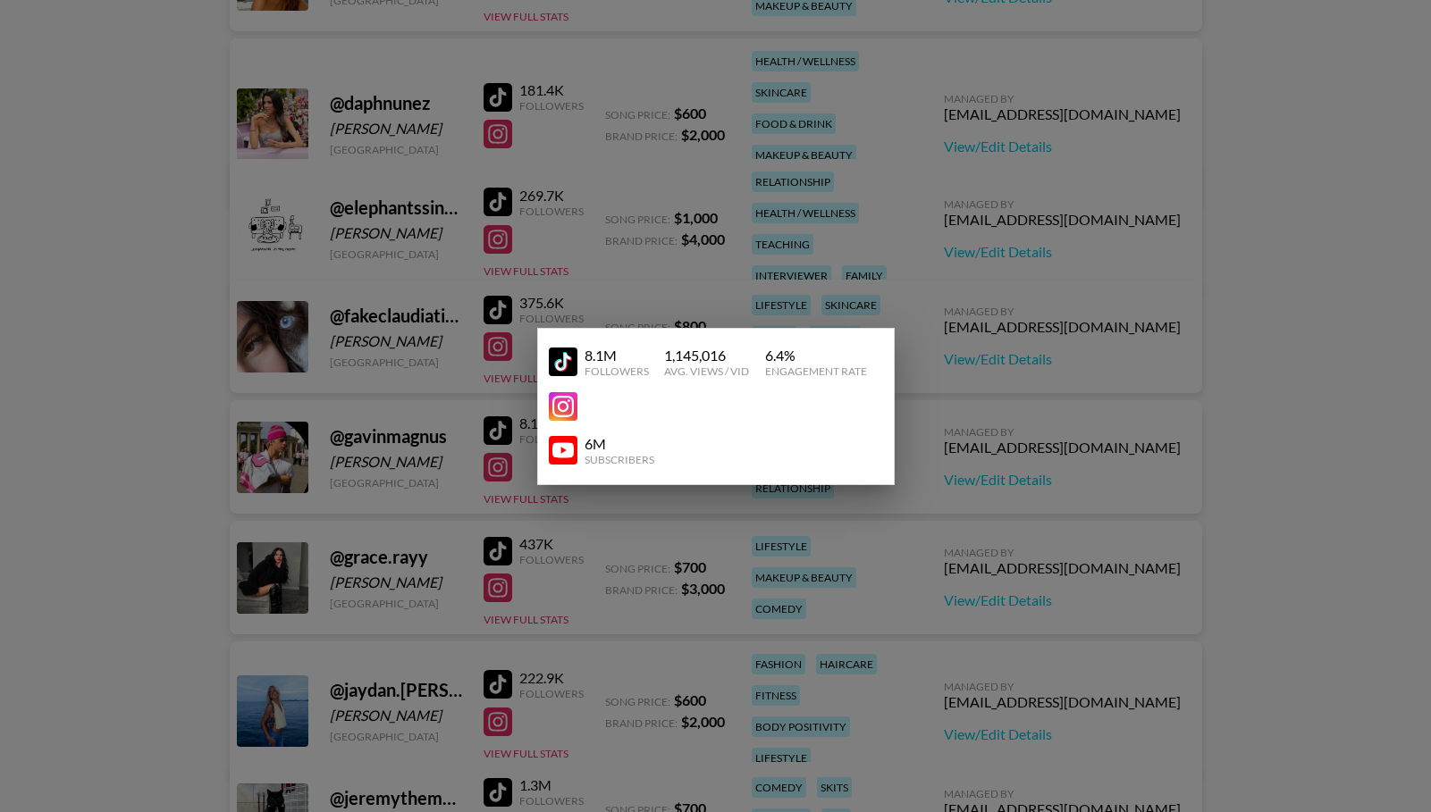 The image size is (1431, 812). Describe the element at coordinates (706, 371) in the screenshot. I see `div: Avg. Views / Vid` at that location.